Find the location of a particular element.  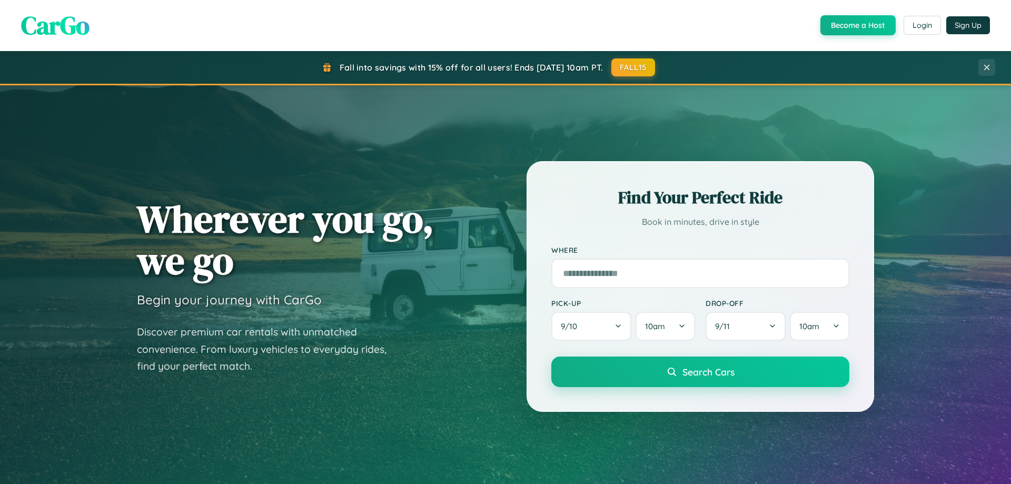

label: Where is located at coordinates (700, 250).